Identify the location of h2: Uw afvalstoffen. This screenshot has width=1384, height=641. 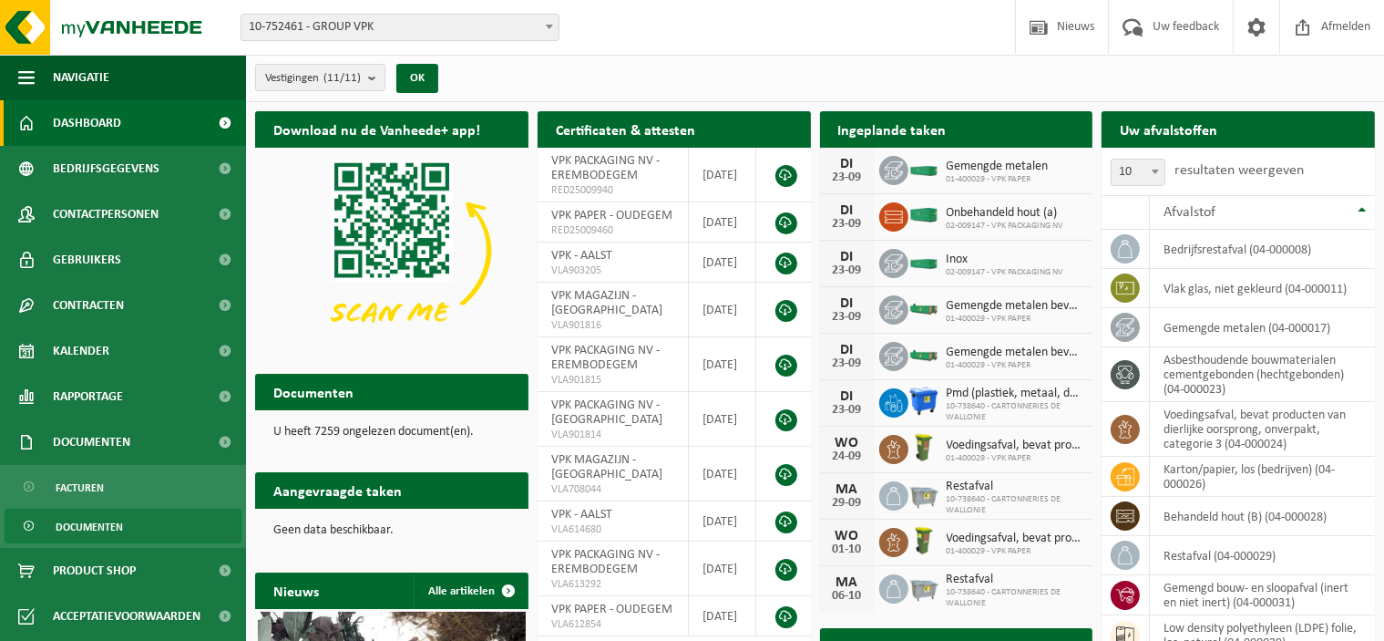
(1168, 128).